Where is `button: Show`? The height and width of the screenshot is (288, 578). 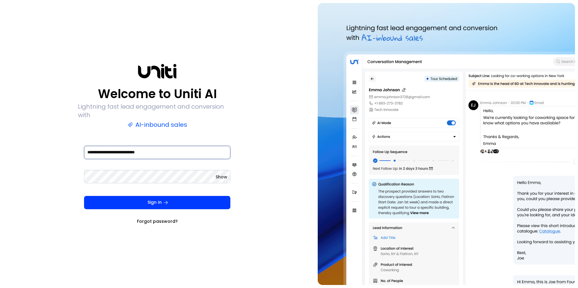 button: Show is located at coordinates (221, 177).